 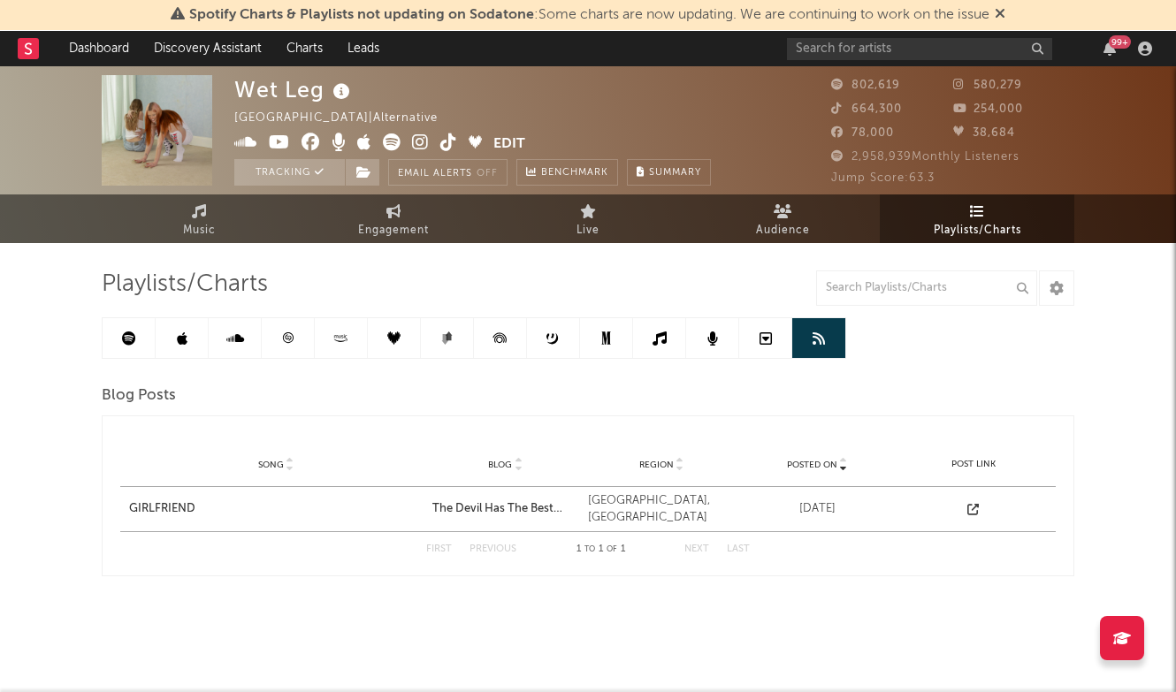 What do you see at coordinates (974, 464) in the screenshot?
I see `div: Post Link` at bounding box center [974, 464].